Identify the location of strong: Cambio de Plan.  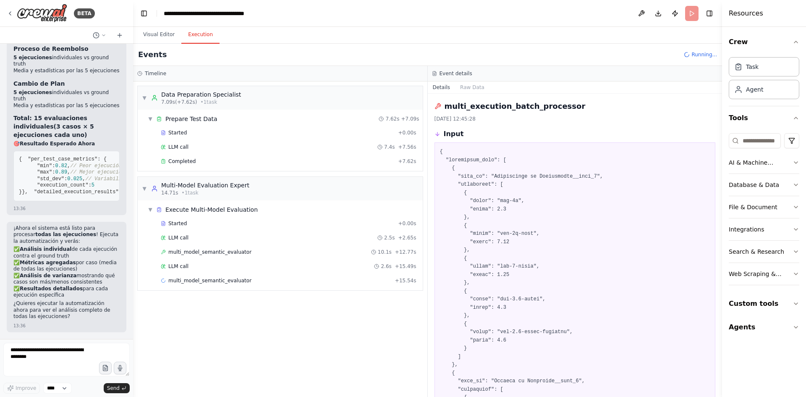
(39, 84).